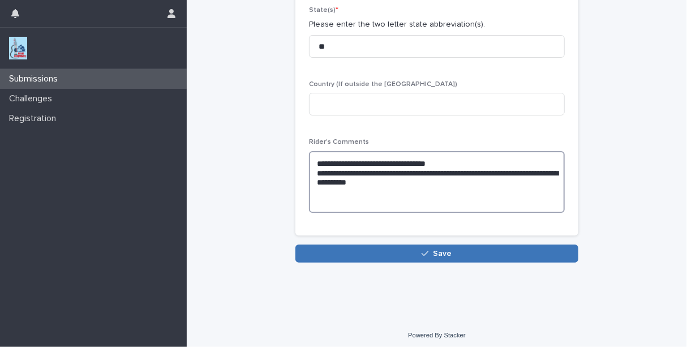  I want to click on span: Rider's Comments, so click(339, 142).